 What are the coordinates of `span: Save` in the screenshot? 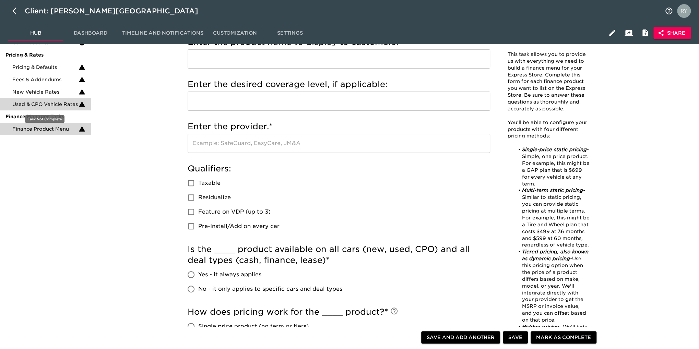 It's located at (515, 337).